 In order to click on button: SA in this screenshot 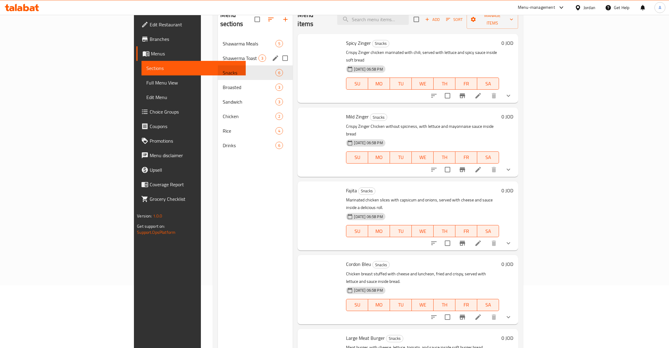, I will do `click(488, 157)`.